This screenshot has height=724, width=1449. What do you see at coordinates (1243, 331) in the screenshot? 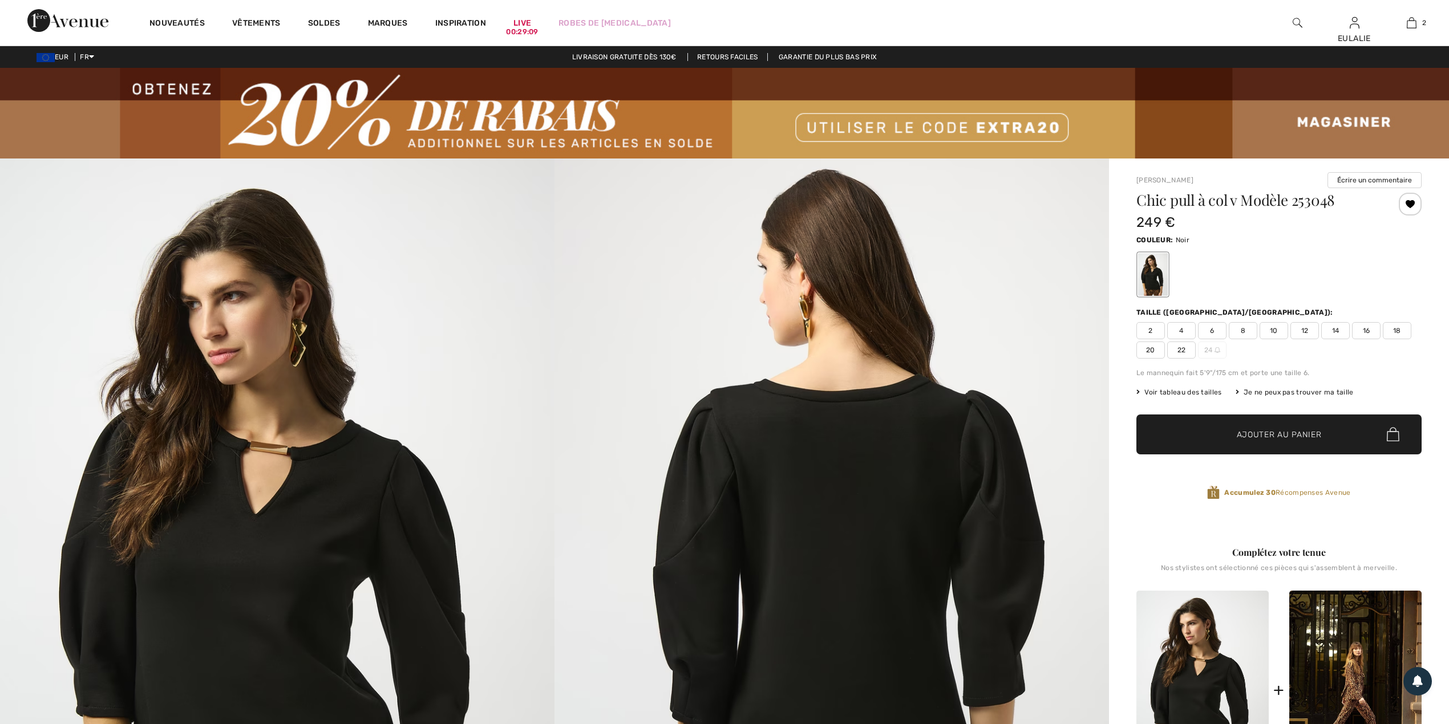
I see `span: 8` at bounding box center [1243, 331].